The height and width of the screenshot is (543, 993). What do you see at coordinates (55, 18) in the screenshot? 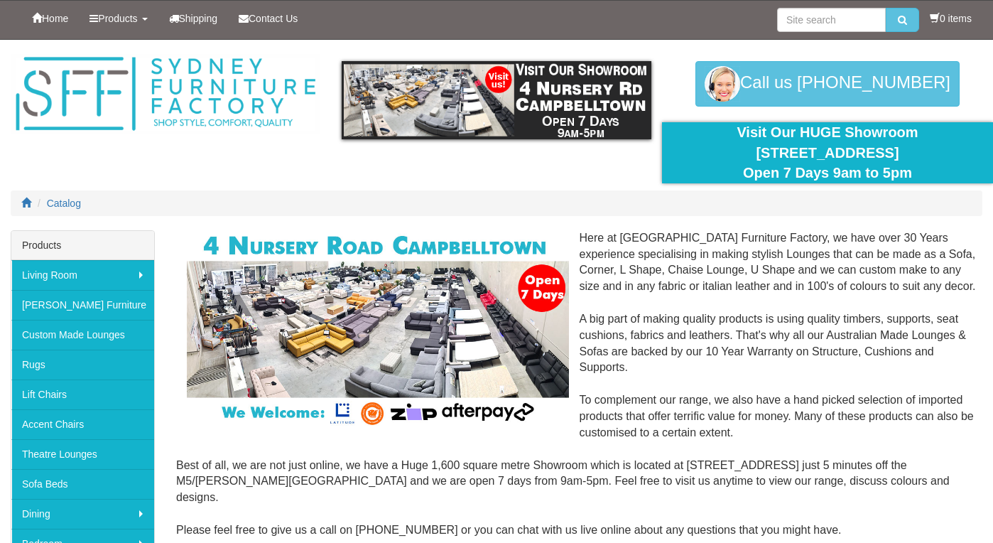
I see `span: Home` at bounding box center [55, 18].